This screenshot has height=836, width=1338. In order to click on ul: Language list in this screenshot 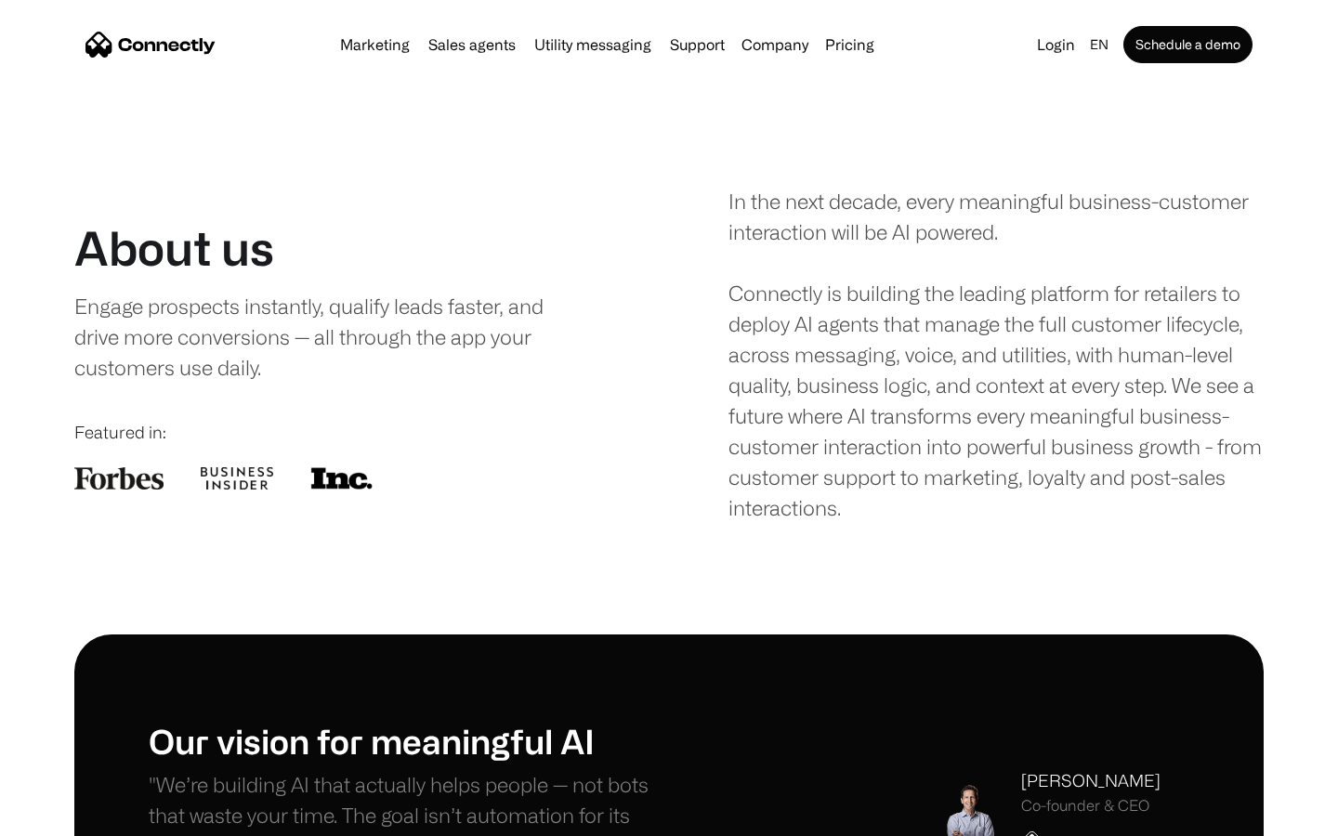, I will do `click(74, 817)`.